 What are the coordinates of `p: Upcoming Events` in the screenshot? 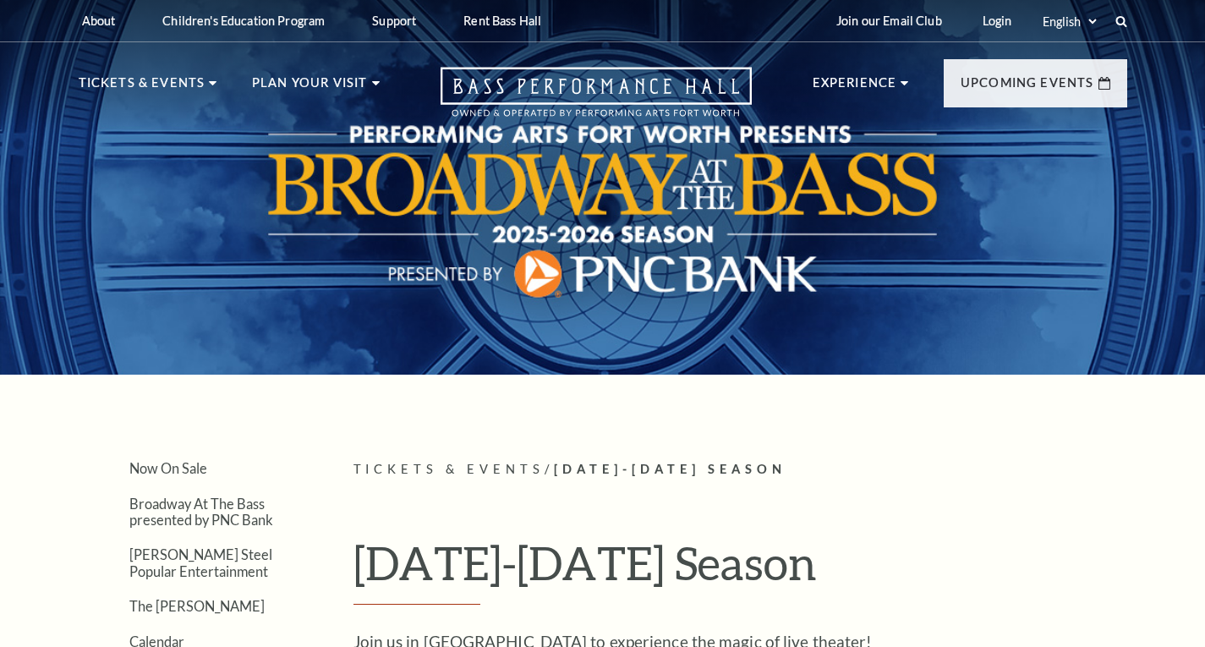 It's located at (1027, 88).